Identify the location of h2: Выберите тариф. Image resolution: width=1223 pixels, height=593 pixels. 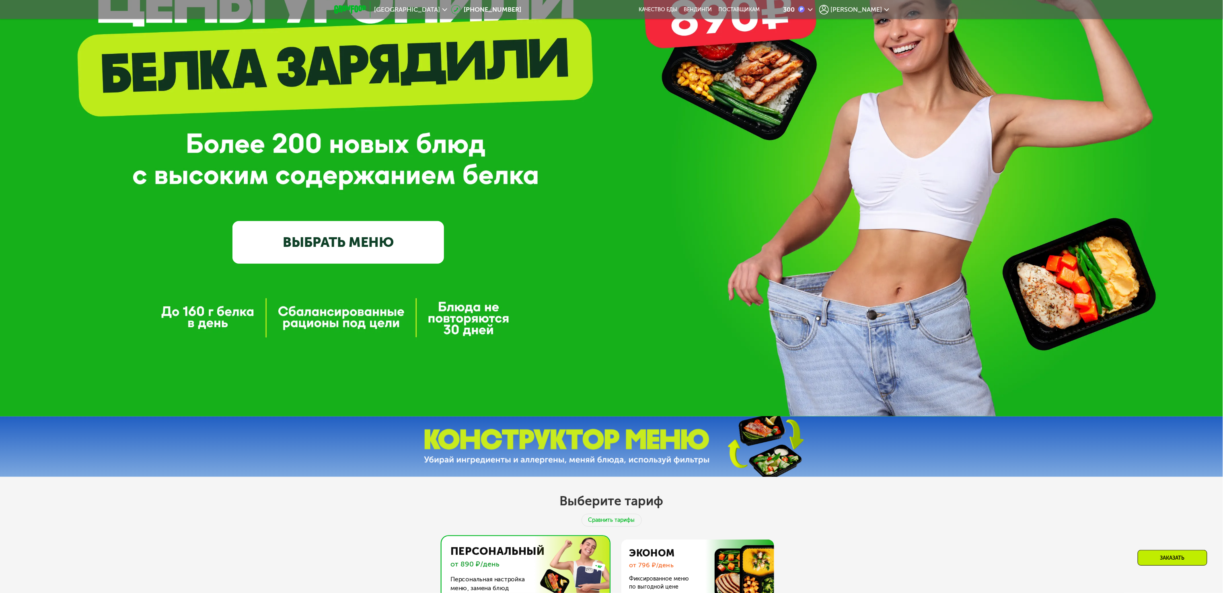
(612, 501).